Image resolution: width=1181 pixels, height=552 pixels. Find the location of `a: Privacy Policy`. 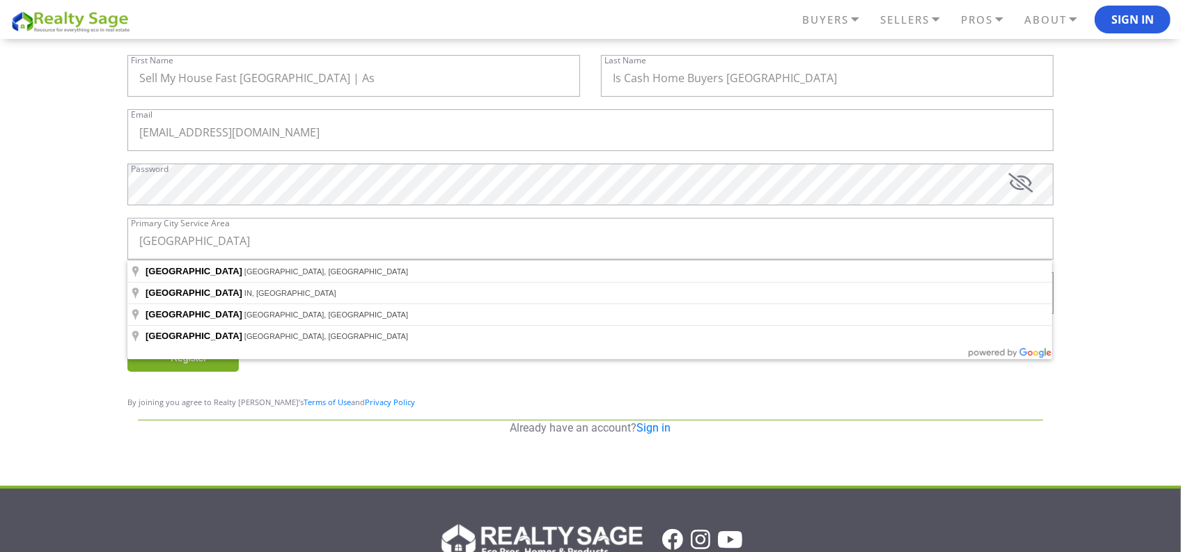

a: Privacy Policy is located at coordinates (390, 402).